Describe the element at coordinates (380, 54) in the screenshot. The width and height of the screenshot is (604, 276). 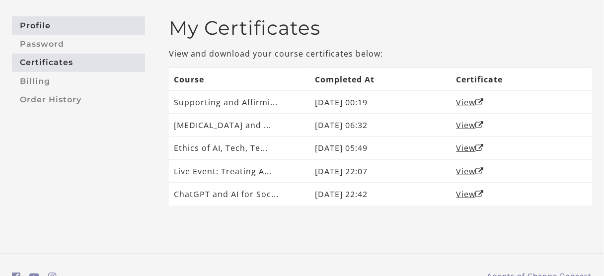
I see `p: View and download your course certificates below:` at that location.